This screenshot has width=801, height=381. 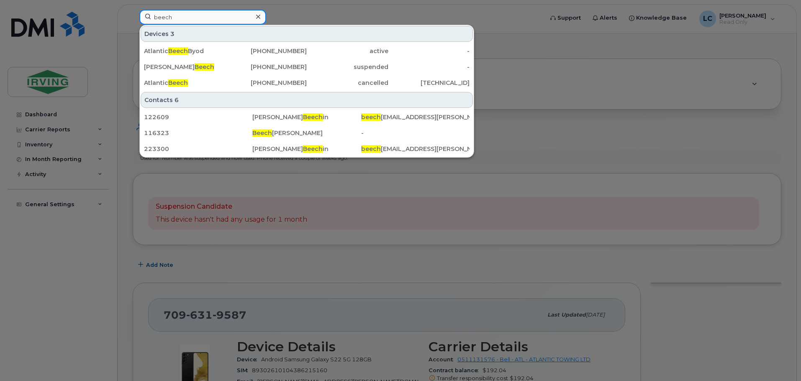 I want to click on div: Contacts, so click(x=307, y=100).